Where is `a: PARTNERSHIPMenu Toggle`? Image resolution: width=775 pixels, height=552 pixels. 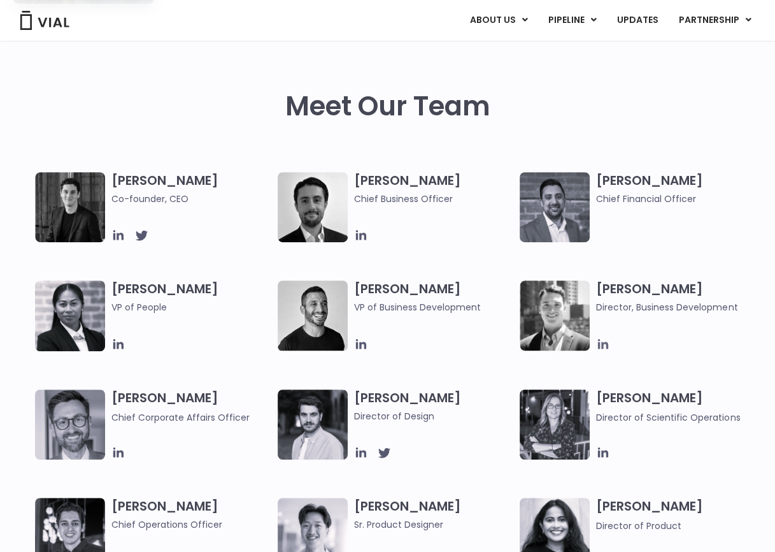 a: PARTNERSHIPMenu Toggle is located at coordinates (715, 20).